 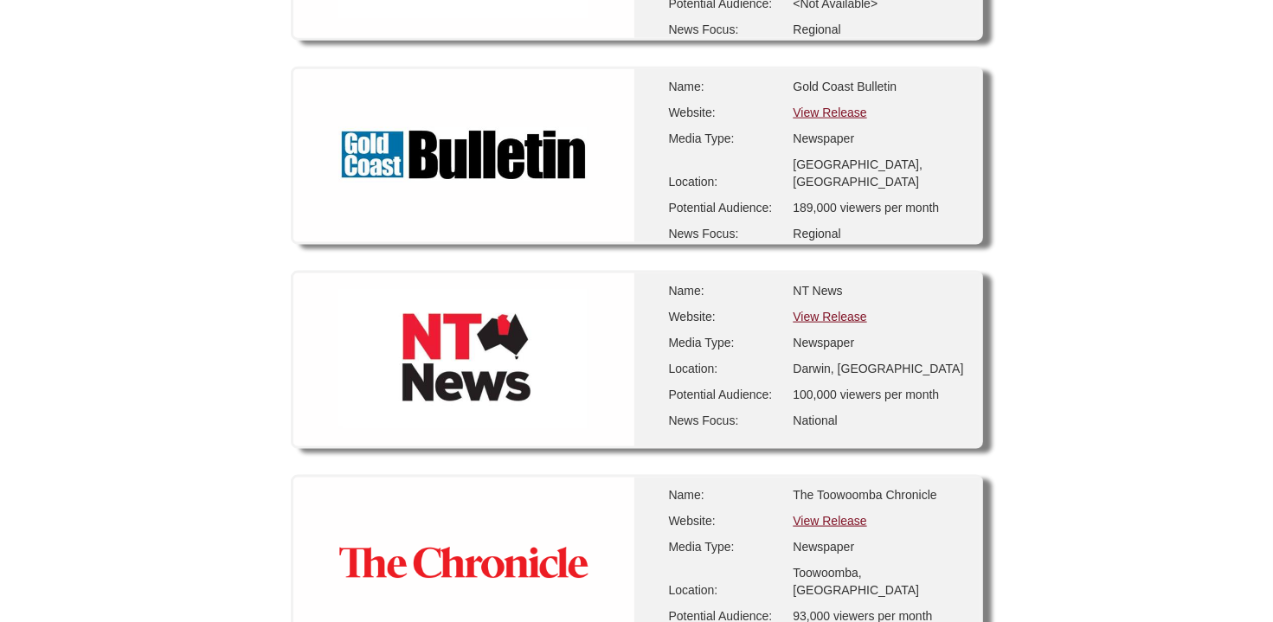 I want to click on img: NT News, so click(x=464, y=358).